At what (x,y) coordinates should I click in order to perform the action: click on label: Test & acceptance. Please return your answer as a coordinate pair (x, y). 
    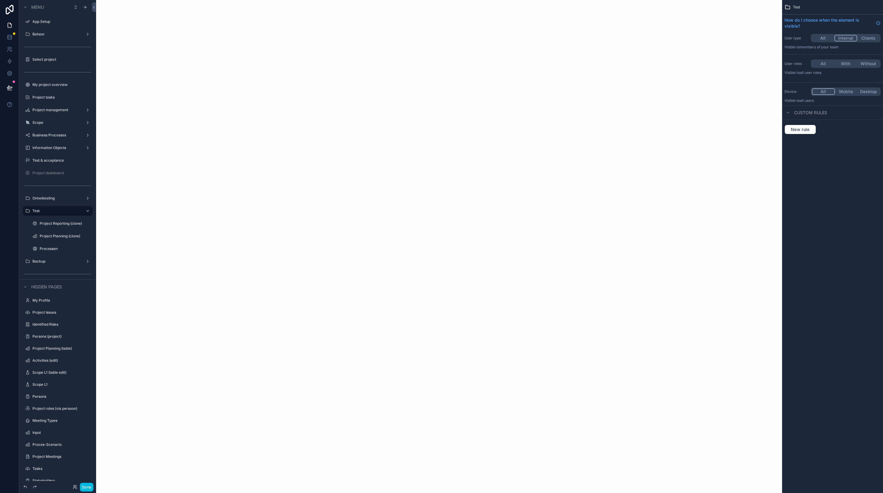
    Looking at the image, I should click on (61, 160).